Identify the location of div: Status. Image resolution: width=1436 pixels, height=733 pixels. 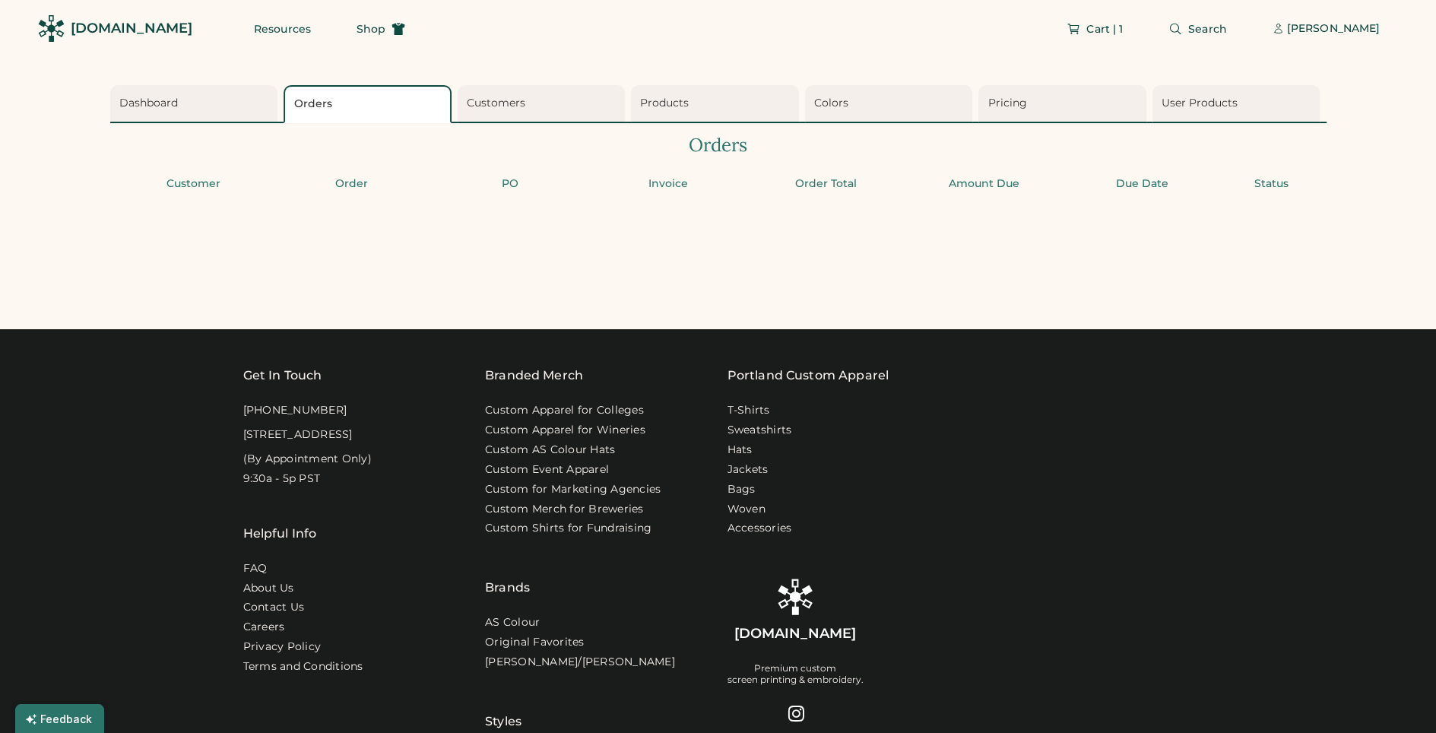
(1272, 184).